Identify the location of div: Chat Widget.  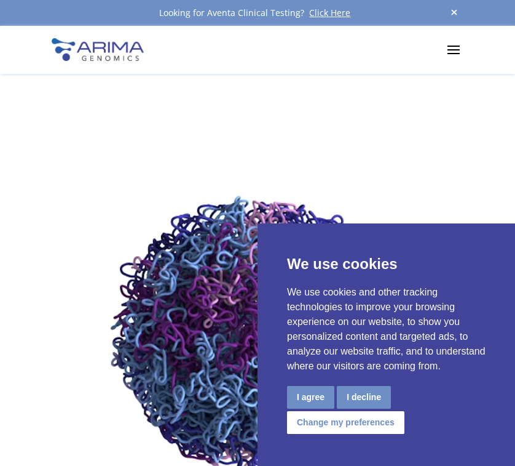
(485, 436).